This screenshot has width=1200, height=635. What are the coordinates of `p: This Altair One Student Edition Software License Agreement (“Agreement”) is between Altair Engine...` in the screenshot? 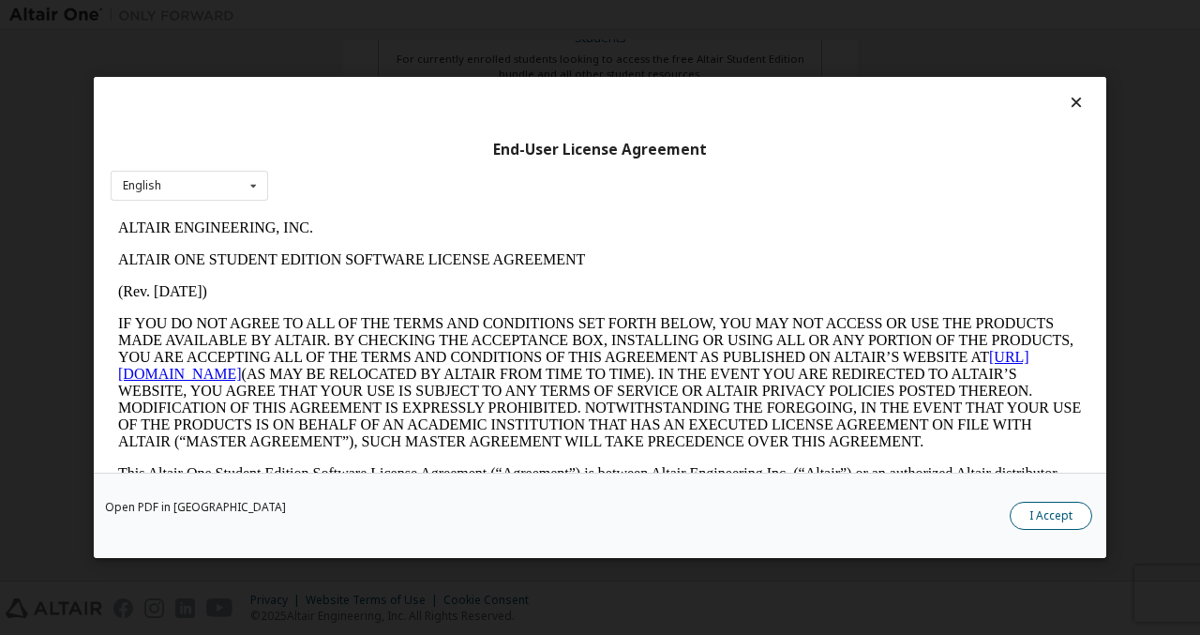 It's located at (489, 287).